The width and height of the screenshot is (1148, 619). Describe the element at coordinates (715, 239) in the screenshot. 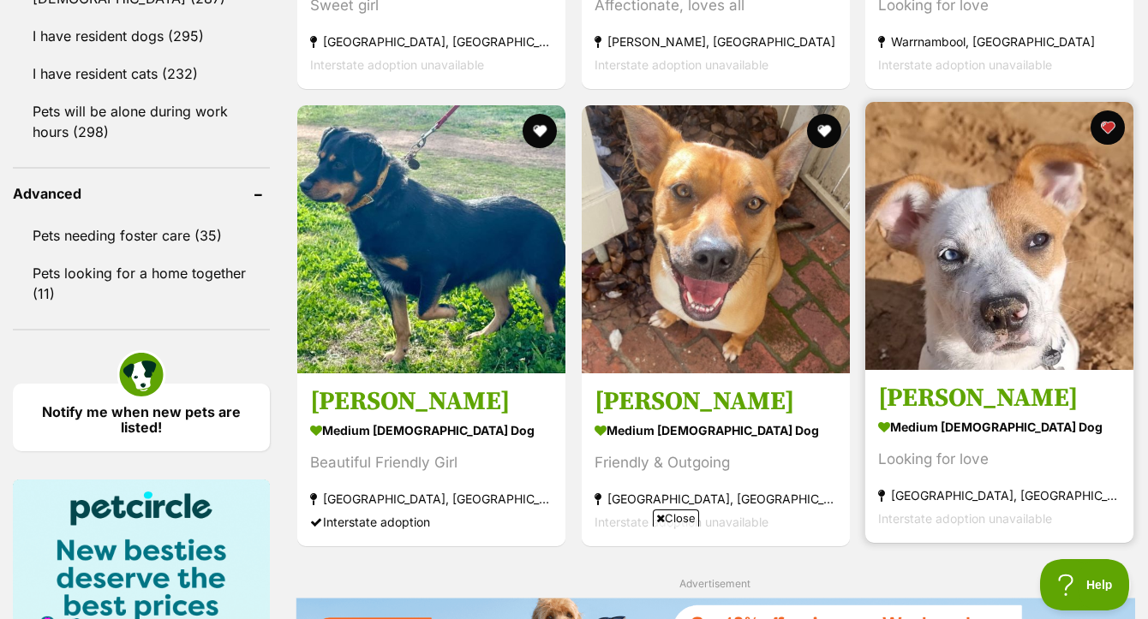

I see `img: Ashley Harriet - Australian Kelpie Dog` at that location.